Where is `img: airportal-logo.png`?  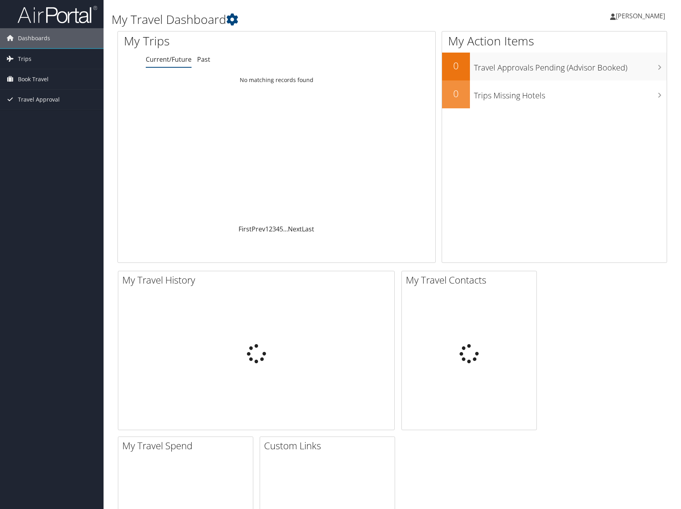
img: airportal-logo.png is located at coordinates (57, 14).